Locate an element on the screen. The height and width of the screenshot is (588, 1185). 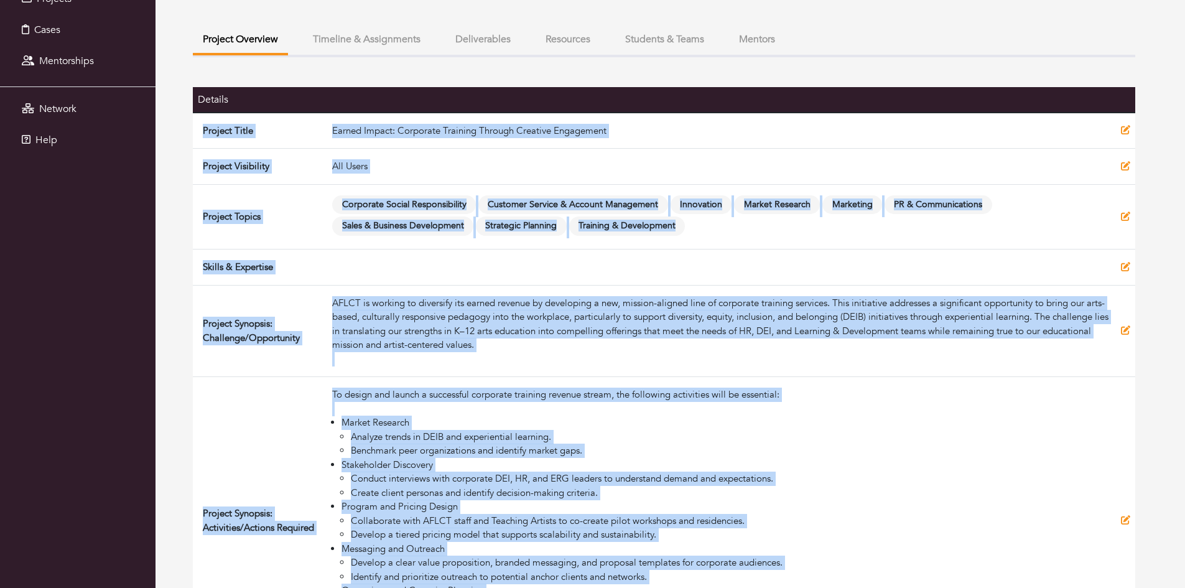
li: Program and Pricing Design is located at coordinates (726, 520).